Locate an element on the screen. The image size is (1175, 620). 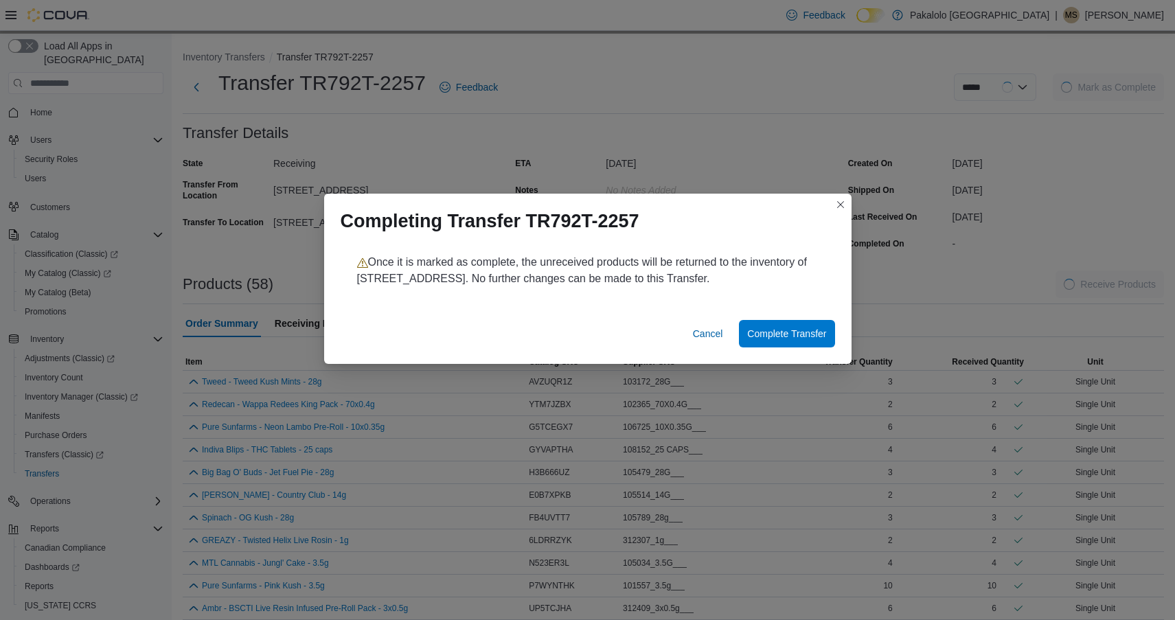
p: Once it is marked as complete, the unreceived products will be returned to the inventory of [STRE... is located at coordinates (588, 271).